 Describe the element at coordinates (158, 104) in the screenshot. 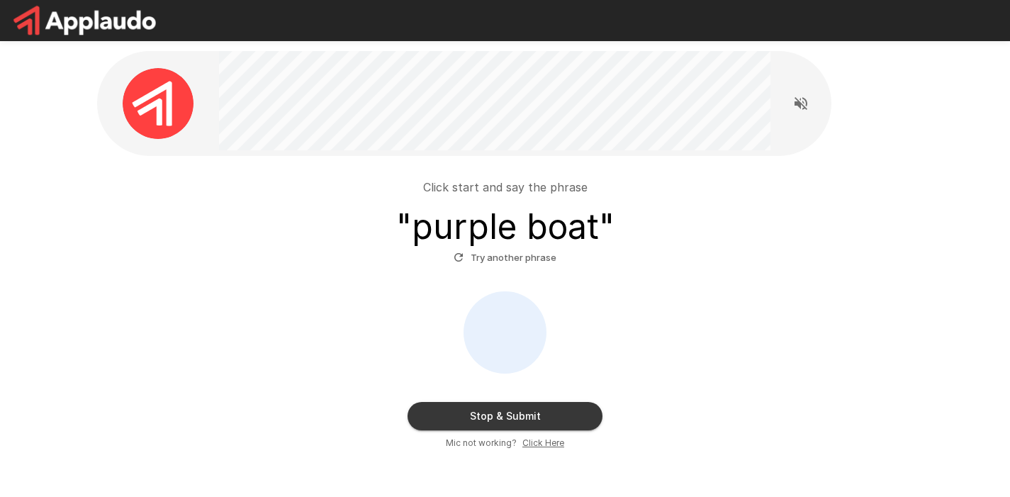

I see `img: applaudo_avatar.png` at that location.